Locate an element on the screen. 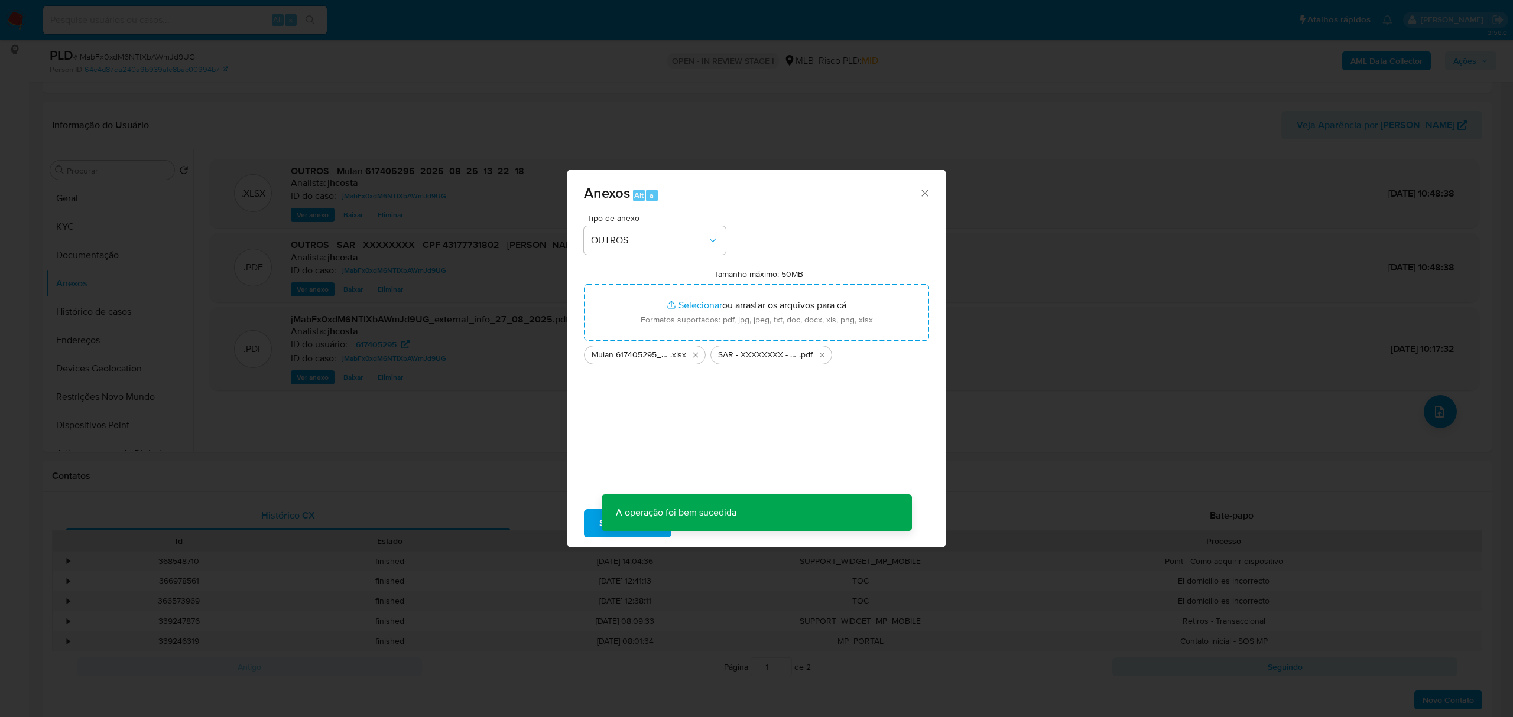 Image resolution: width=1513 pixels, height=717 pixels. button: Excluir Mulan 617405295_2025_08_25_13_22_18.xlsx is located at coordinates (695, 355).